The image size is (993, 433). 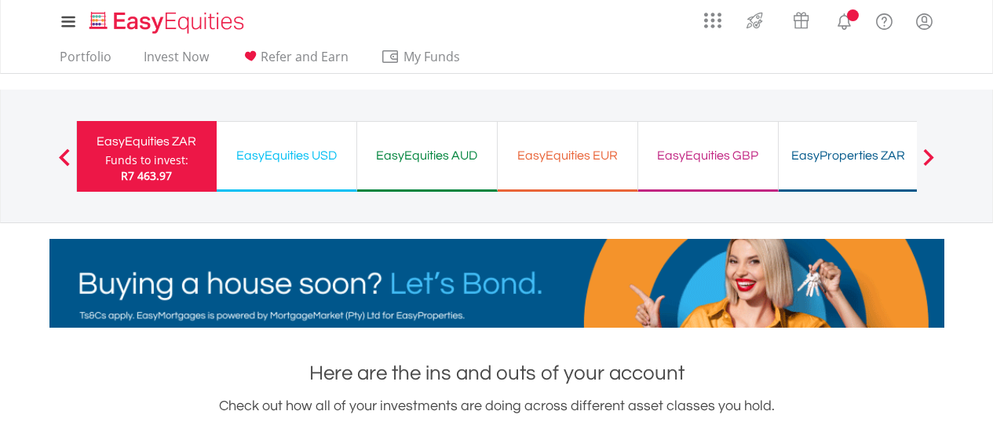 What do you see at coordinates (287, 155) in the screenshot?
I see `div: EasyEquities USD` at bounding box center [287, 155].